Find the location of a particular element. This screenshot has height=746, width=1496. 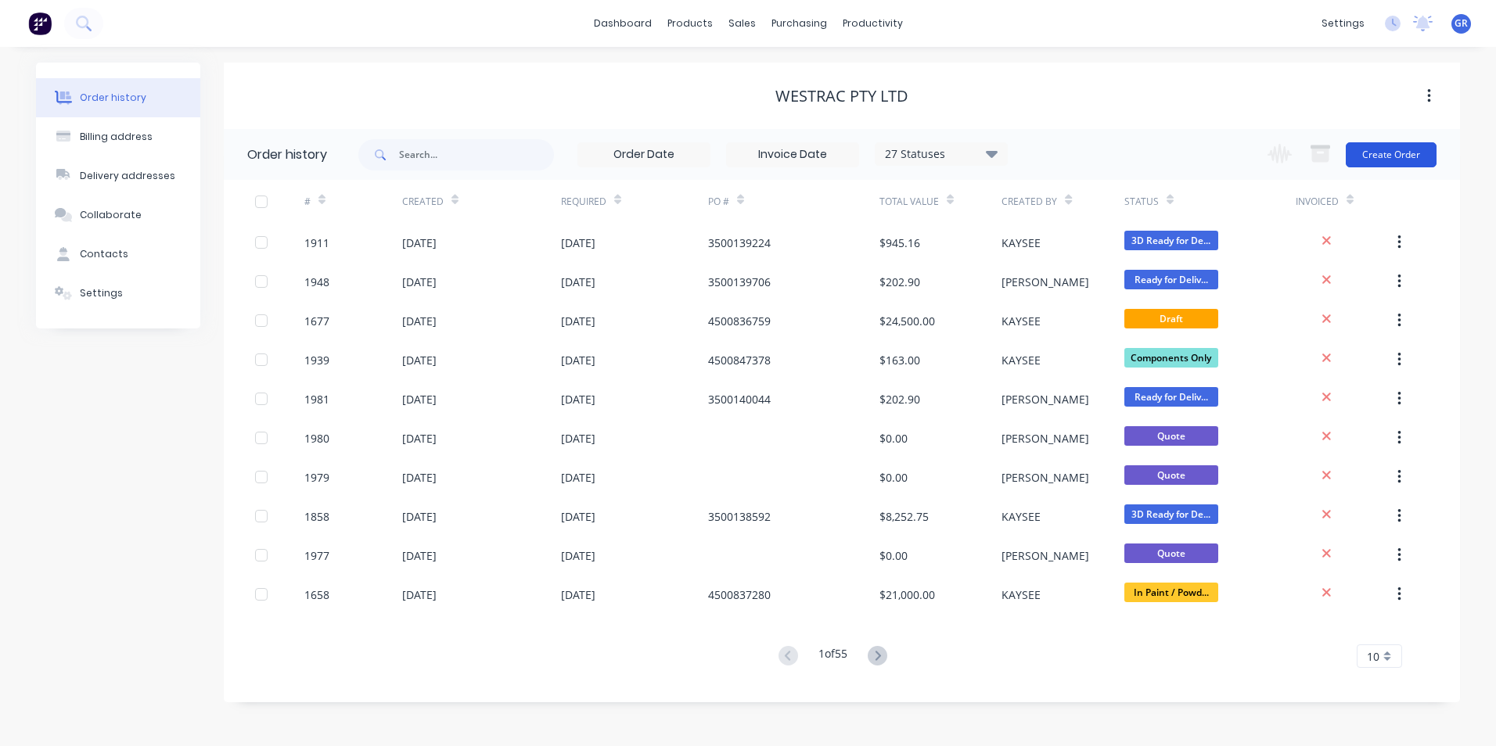

button: Contacts is located at coordinates (118, 254).